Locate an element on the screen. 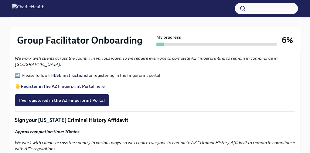  em: We work with clients across the country in various ways, so we require everyone to complete AZ Fi... is located at coordinates (146, 61).